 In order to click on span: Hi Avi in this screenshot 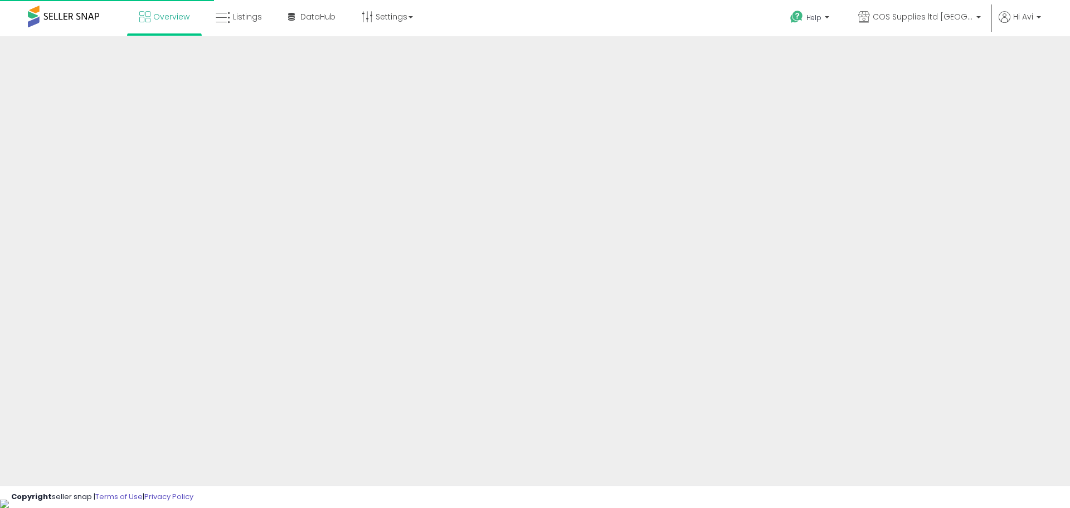, I will do `click(1023, 17)`.